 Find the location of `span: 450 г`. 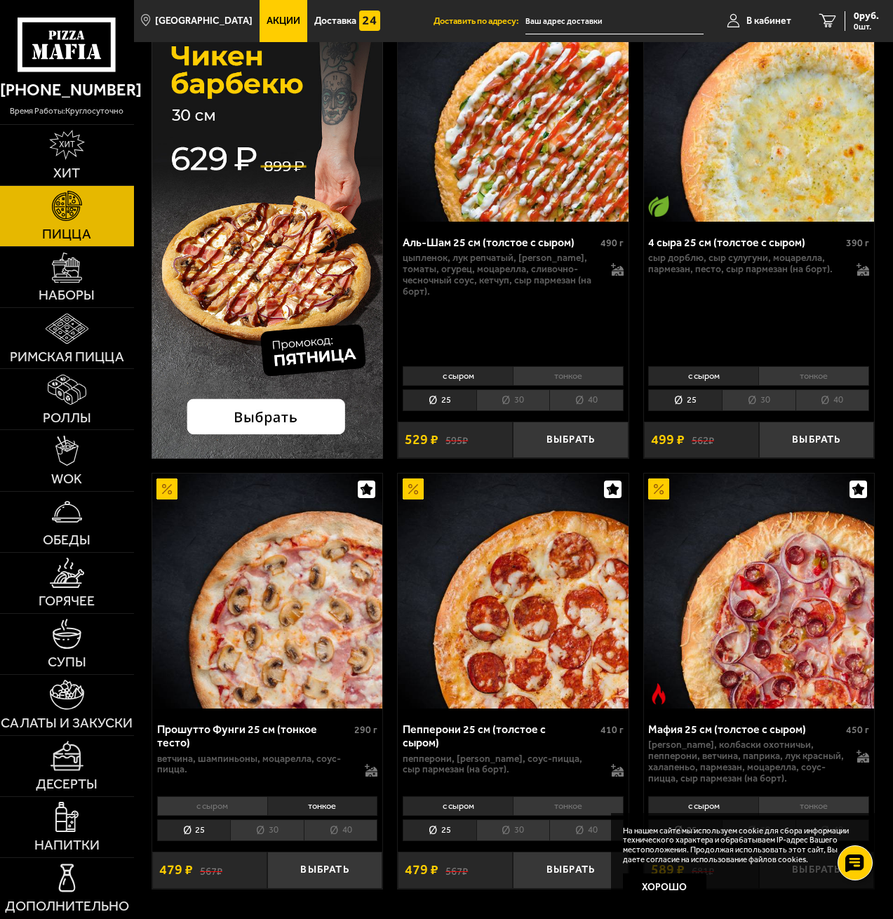

span: 450 г is located at coordinates (858, 730).